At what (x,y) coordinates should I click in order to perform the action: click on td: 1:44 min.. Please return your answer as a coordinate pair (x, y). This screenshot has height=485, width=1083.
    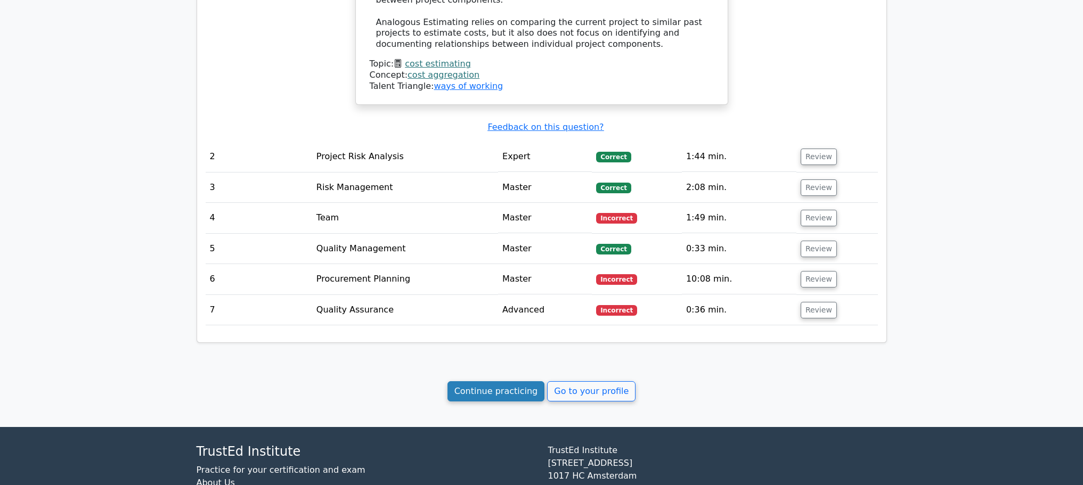
    Looking at the image, I should click on (739, 157).